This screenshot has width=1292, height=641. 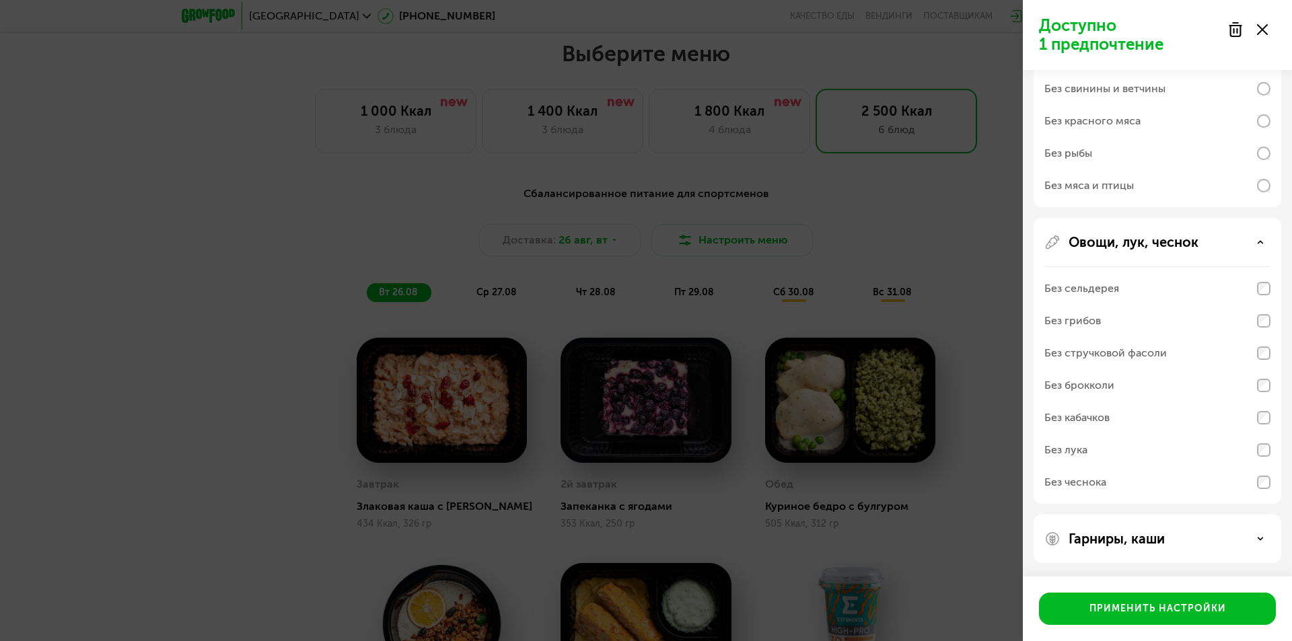 I want to click on div: Без мяса и птицы, so click(x=1089, y=186).